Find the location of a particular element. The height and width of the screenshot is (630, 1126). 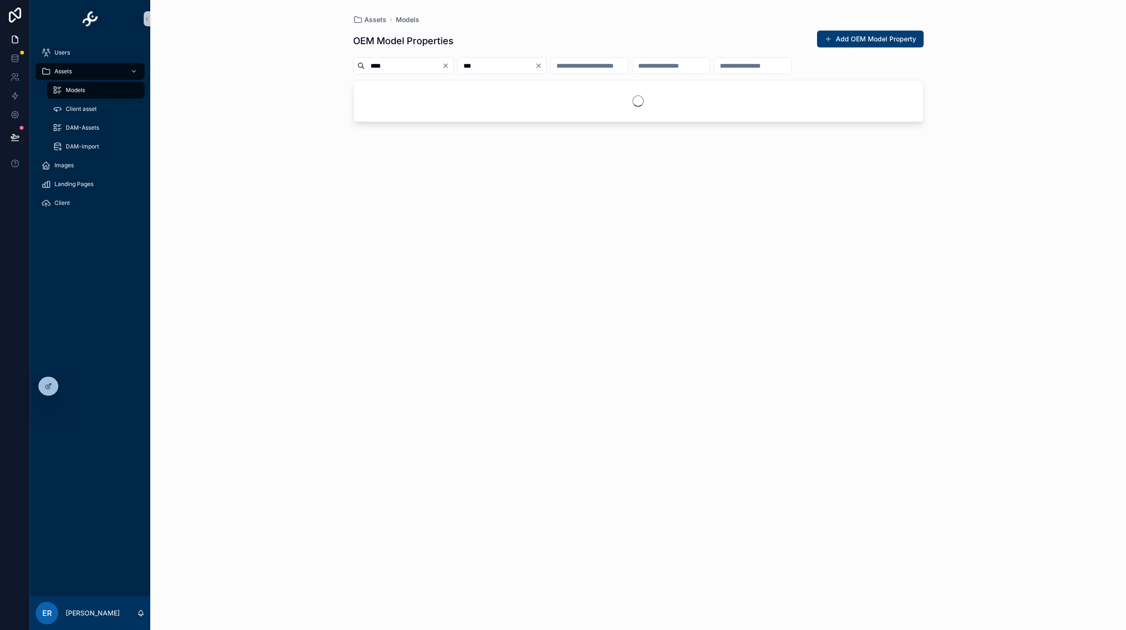

a: Images is located at coordinates (90, 165).